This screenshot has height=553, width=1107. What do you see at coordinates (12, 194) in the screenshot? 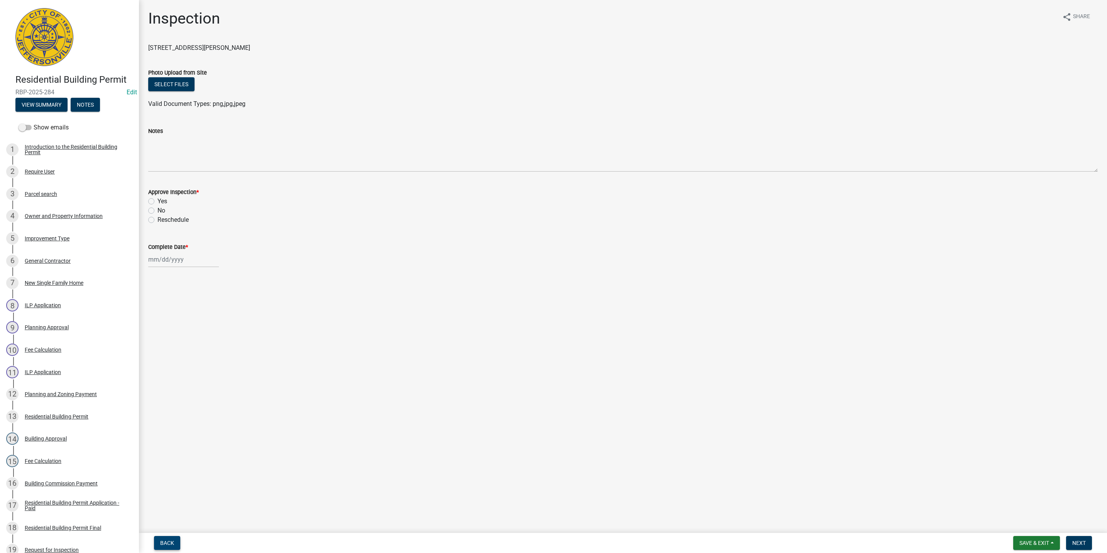
I see `div: 3` at bounding box center [12, 194].